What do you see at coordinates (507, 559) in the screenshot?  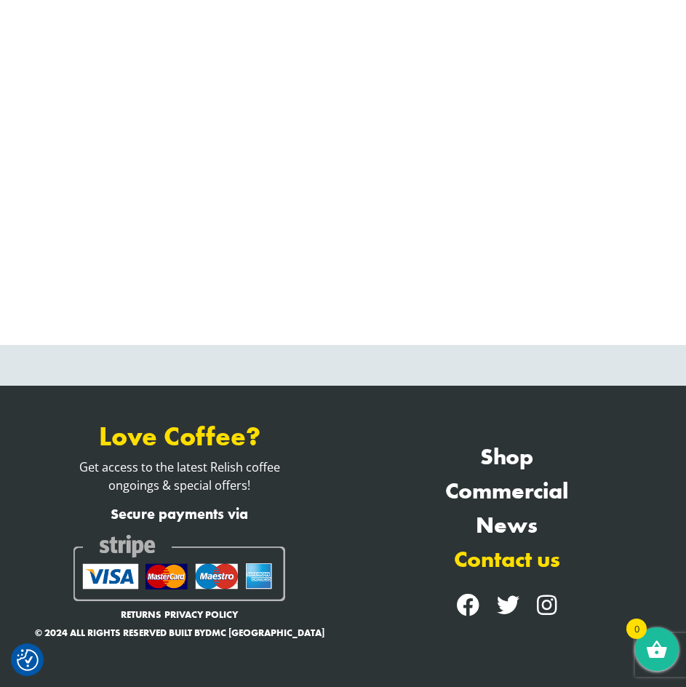 I see `a: Contact us` at bounding box center [507, 559].